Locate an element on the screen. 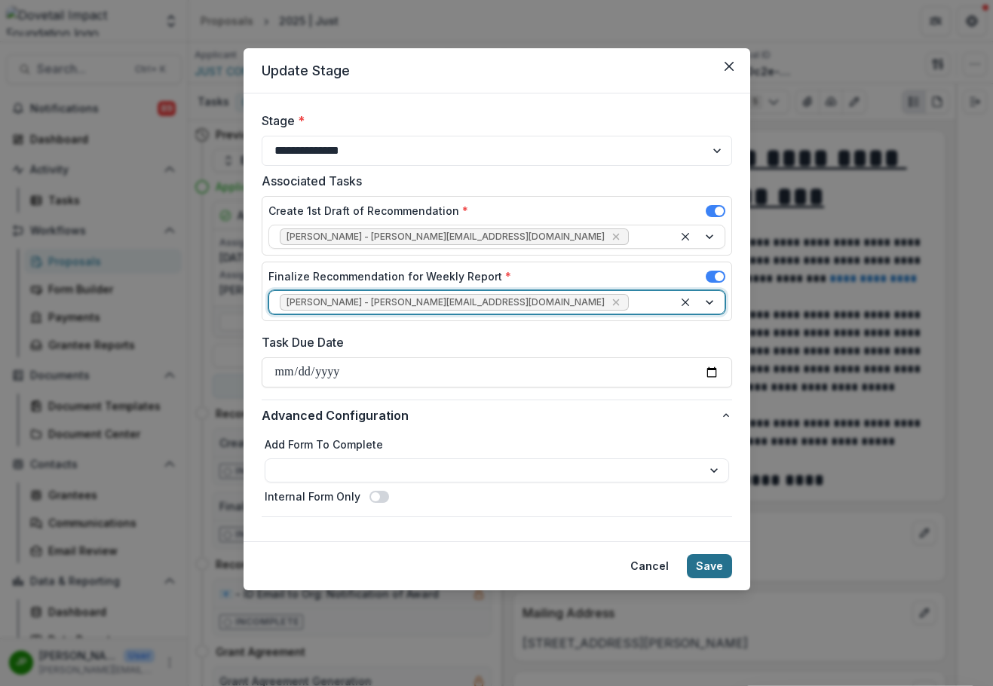 This screenshot has height=686, width=993. label: Finalize Recommendation for Weekly Report is located at coordinates (390, 276).